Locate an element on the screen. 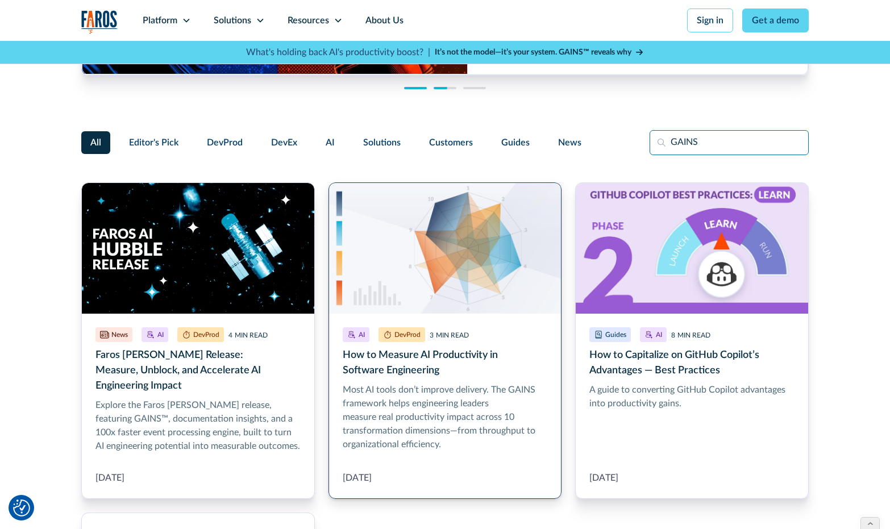  img: Logo of the analytics and reporting company Faros. is located at coordinates (99, 22).